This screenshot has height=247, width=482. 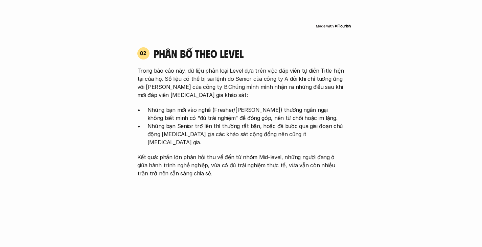 I want to click on p: Kết quả: phần lớn phản hồi thu về đến từ nhóm Mid-level, những người đang ở giữa hành trình nghề ..., so click(x=241, y=165).